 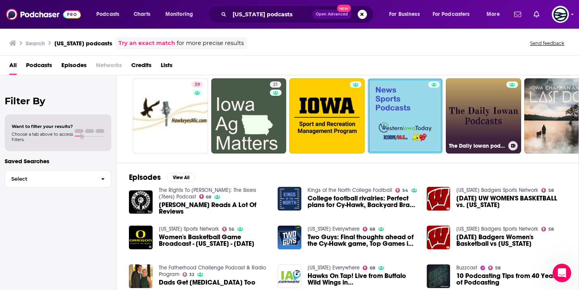 I want to click on input: Search podcasts, credits, & more..., so click(x=271, y=14).